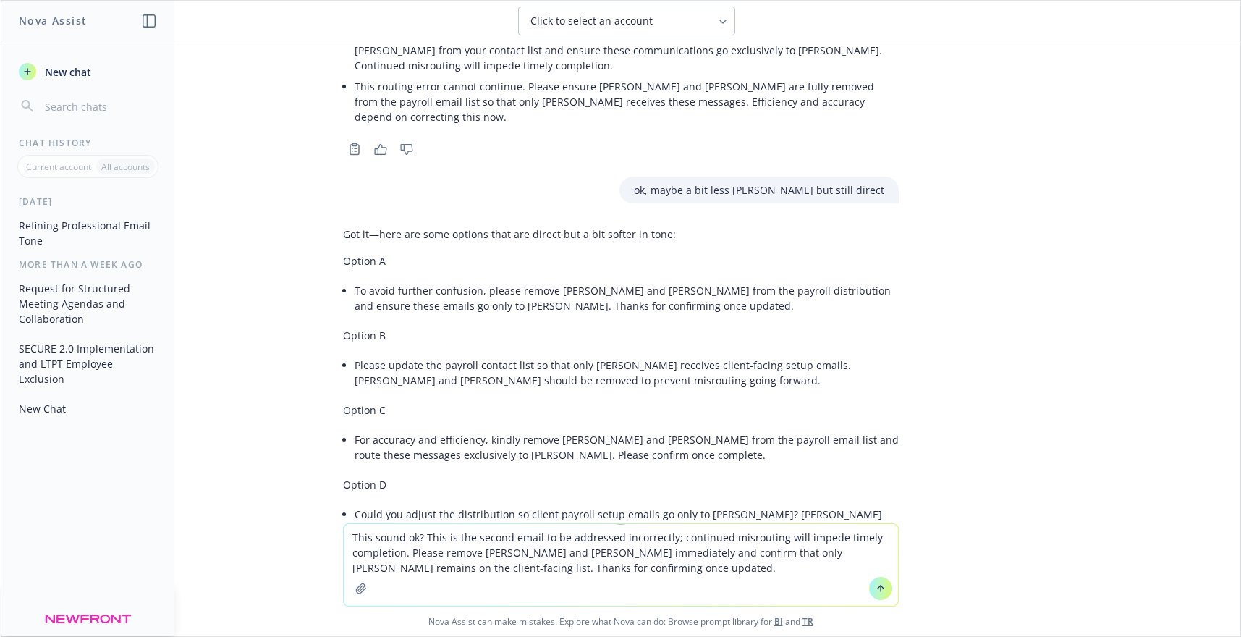 The image size is (1241, 637). Describe the element at coordinates (99, 106) in the screenshot. I see `input: Search chats` at that location.